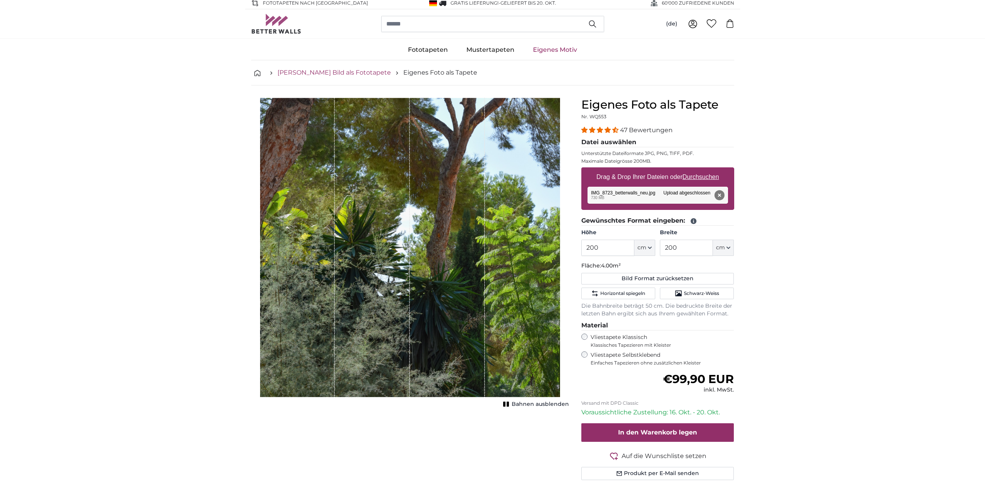 The width and height of the screenshot is (985, 494). I want to click on span: 4.38 stars, so click(600, 130).